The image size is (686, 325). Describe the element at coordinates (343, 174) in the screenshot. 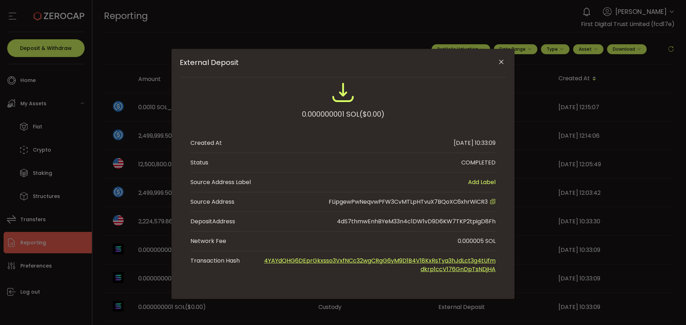

I see `div: External Deposit` at that location.